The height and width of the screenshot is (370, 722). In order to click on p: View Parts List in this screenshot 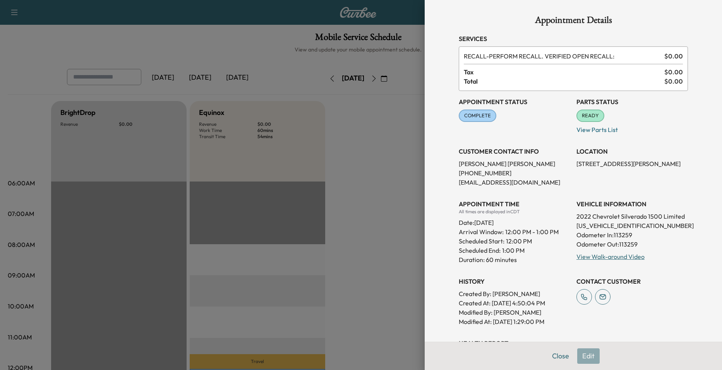, I will do `click(632, 128)`.